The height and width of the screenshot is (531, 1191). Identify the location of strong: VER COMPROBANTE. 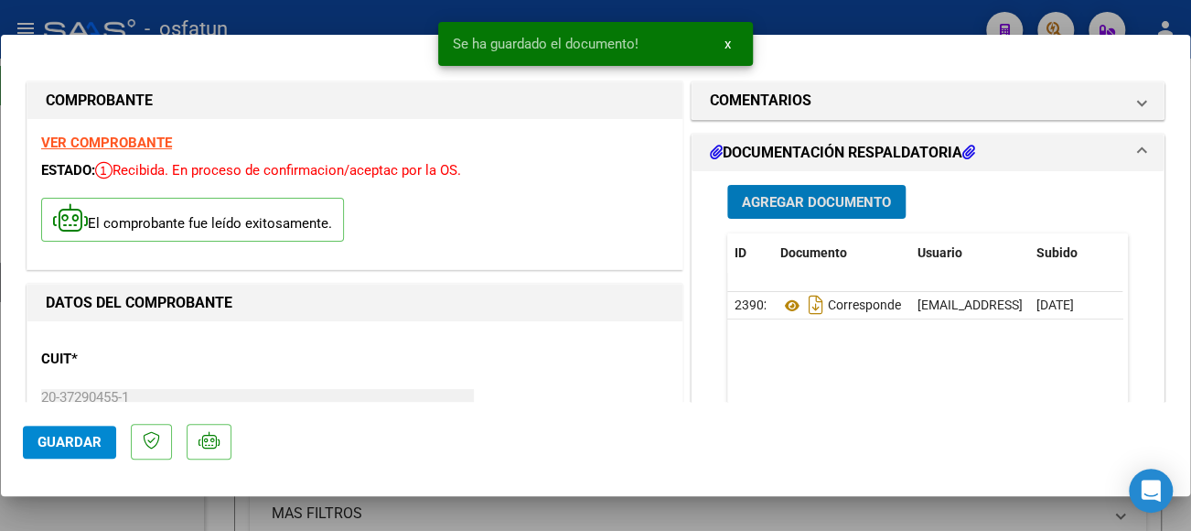
(106, 143).